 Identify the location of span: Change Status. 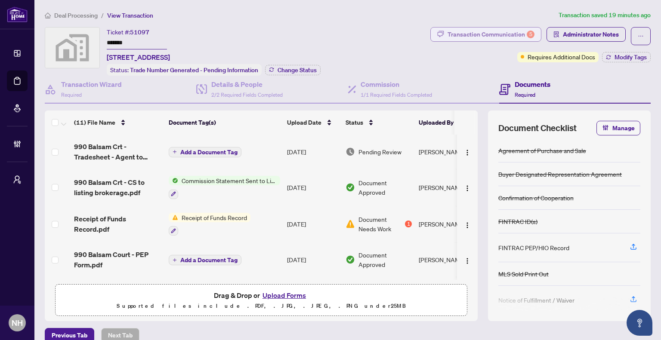
(297, 70).